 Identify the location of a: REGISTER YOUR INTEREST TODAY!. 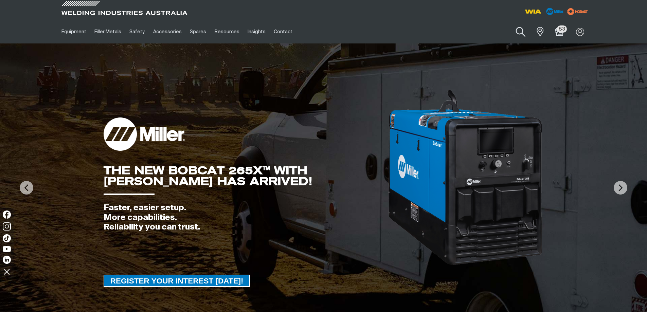
(177, 281).